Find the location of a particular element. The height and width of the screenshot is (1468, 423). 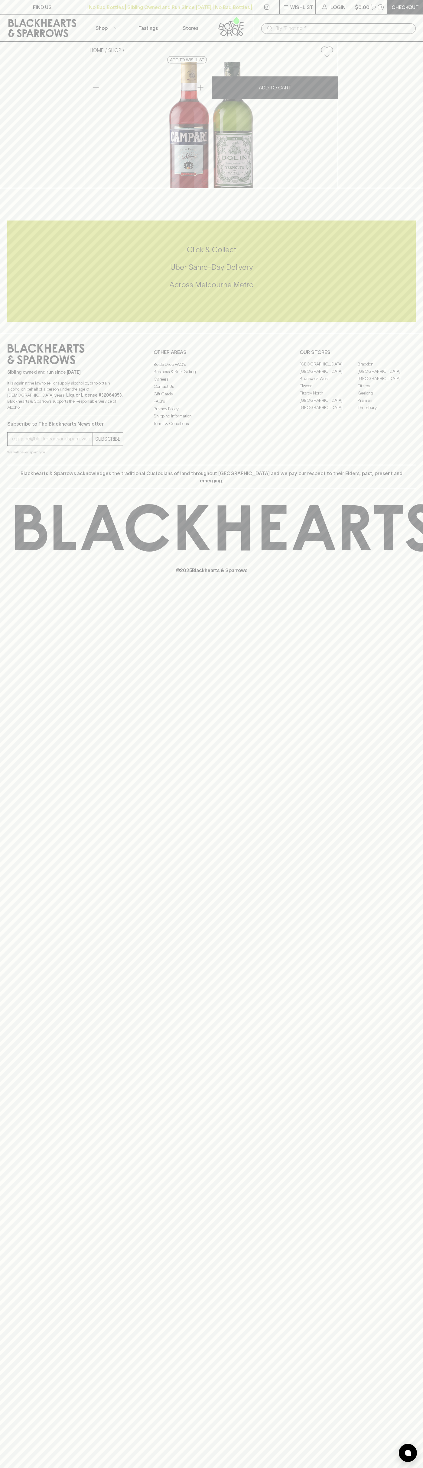

h5: Click & Collect is located at coordinates (211, 250).